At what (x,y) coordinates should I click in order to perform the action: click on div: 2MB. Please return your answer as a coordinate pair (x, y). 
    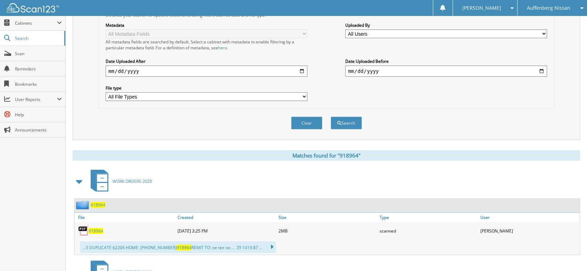
    Looking at the image, I should click on (327, 231).